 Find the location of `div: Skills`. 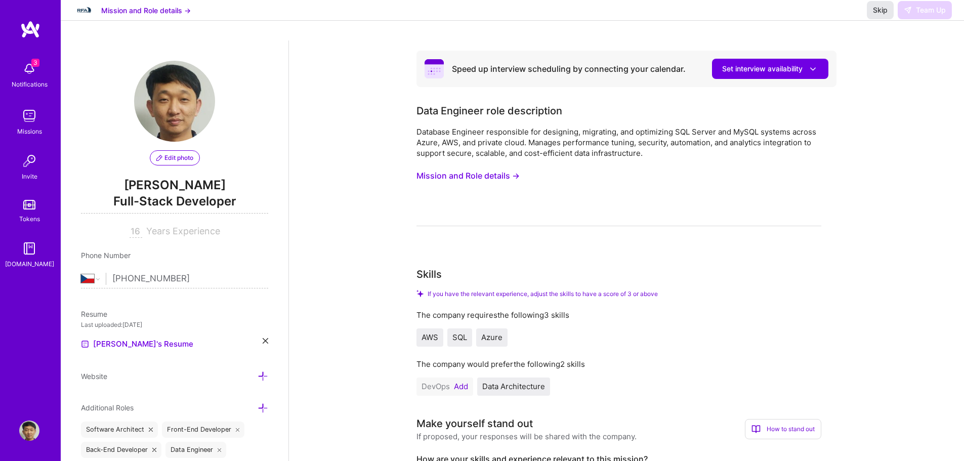

div: Skills is located at coordinates (429, 274).